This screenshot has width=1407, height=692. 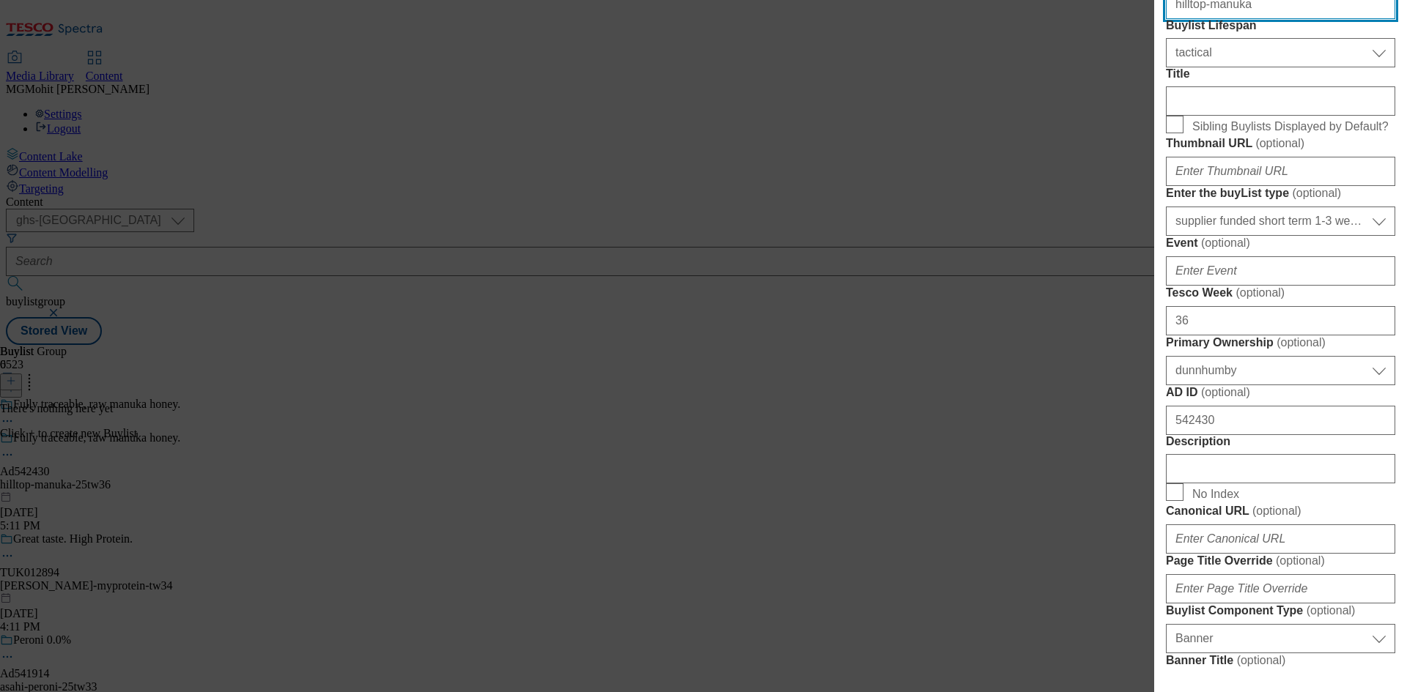 I want to click on label: Buylist Lifespan, so click(x=1280, y=26).